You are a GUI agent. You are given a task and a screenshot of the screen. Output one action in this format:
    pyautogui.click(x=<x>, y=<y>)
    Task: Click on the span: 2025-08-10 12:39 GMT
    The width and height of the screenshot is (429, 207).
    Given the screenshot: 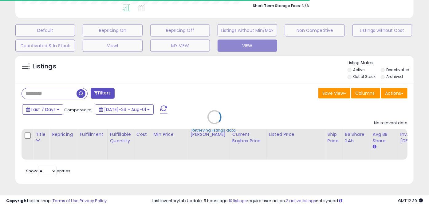 What is the action you would take?
    pyautogui.click(x=410, y=201)
    